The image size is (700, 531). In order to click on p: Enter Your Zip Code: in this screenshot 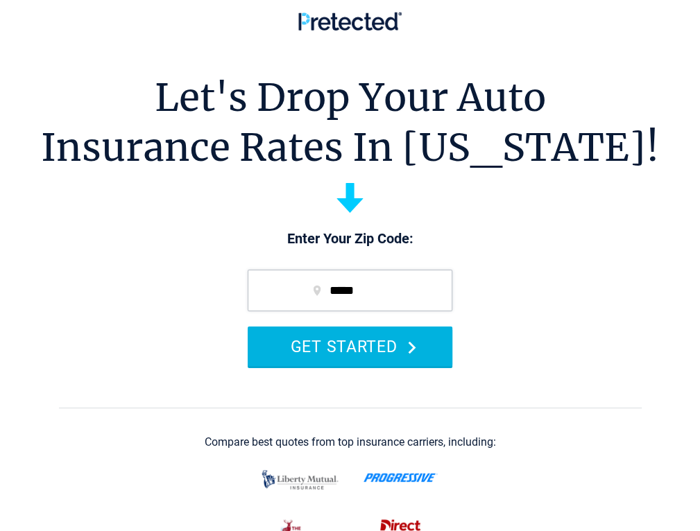, I will do `click(349, 239)`.